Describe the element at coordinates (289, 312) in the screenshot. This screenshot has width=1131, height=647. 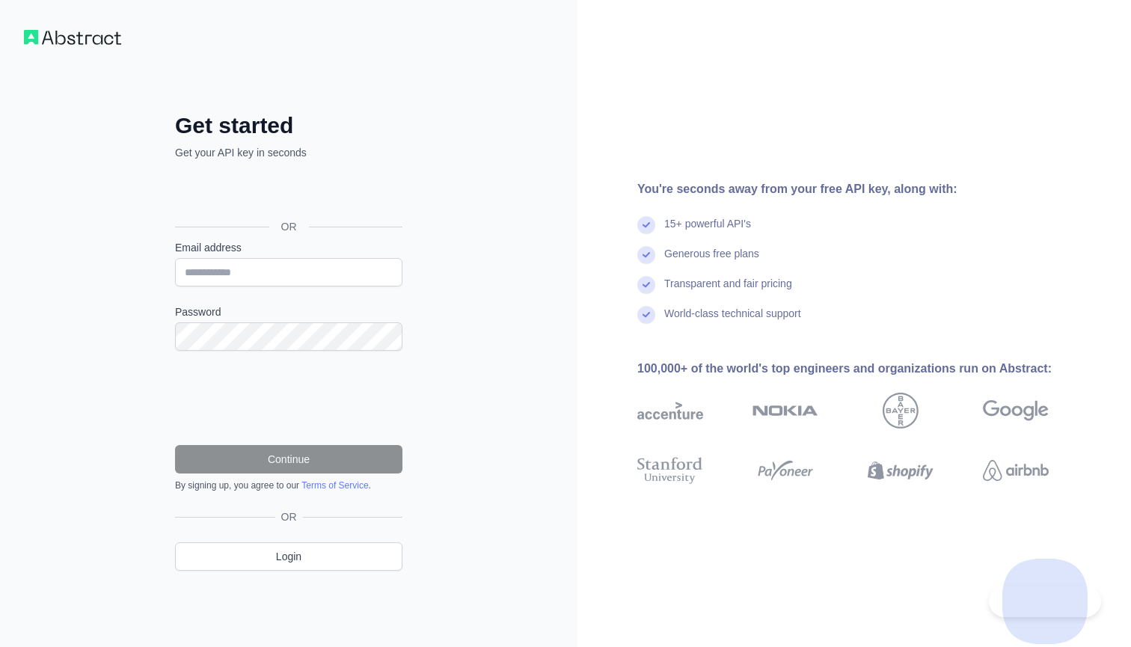
I see `label: Password` at that location.